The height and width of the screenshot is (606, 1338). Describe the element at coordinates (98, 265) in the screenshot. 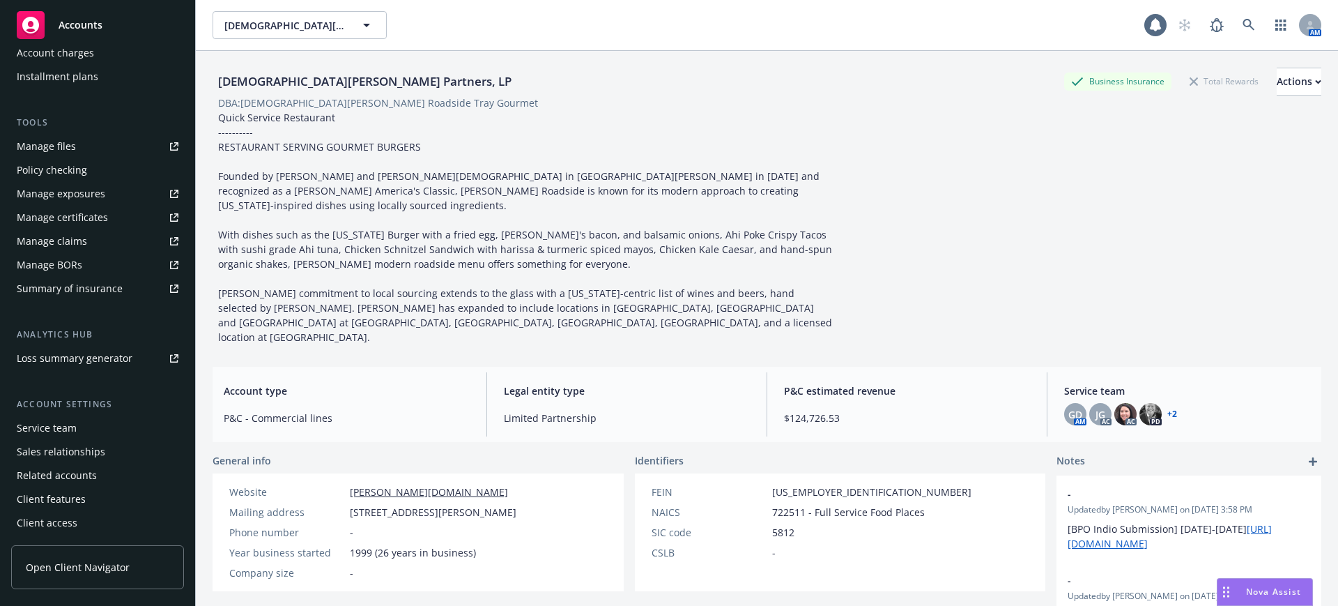

I see `a: Manage BORs` at that location.